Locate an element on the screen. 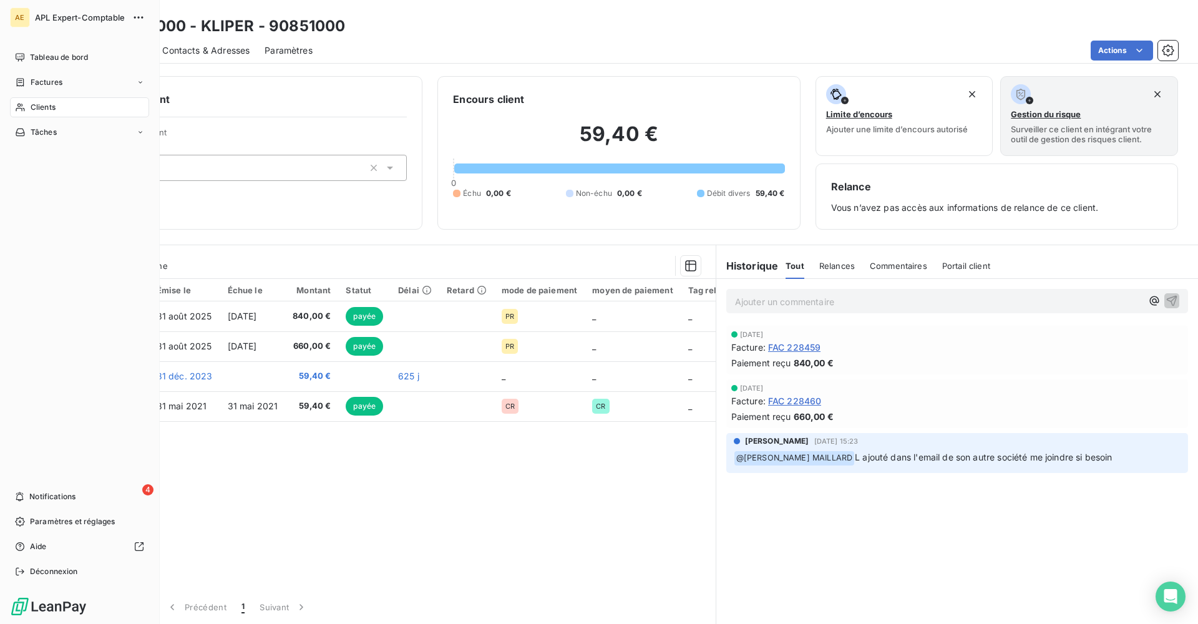  h6: Relance is located at coordinates (997, 187).